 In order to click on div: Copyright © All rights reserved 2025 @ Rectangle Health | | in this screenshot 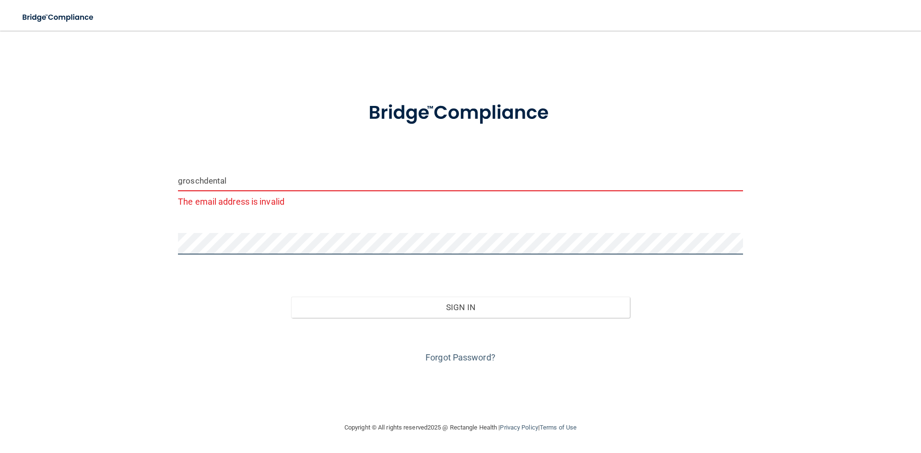, I will do `click(460, 428)`.